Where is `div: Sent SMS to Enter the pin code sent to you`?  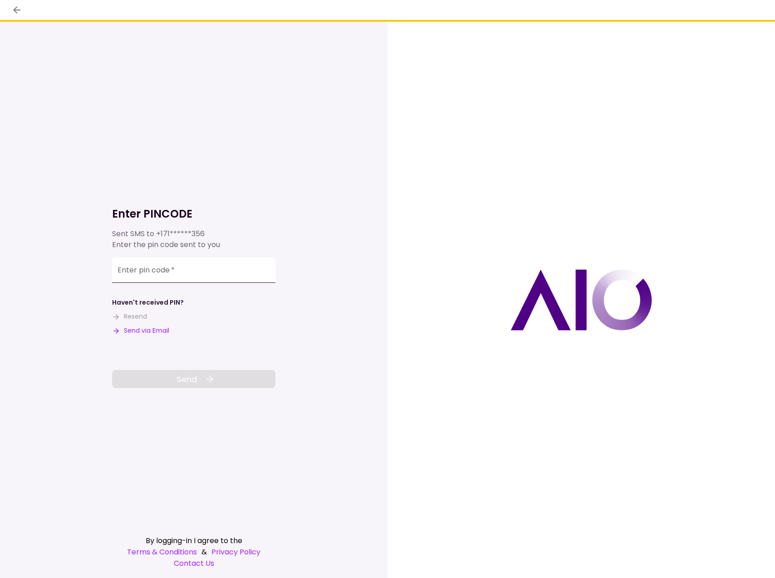
div: Sent SMS to Enter the pin code sent to you is located at coordinates (194, 239).